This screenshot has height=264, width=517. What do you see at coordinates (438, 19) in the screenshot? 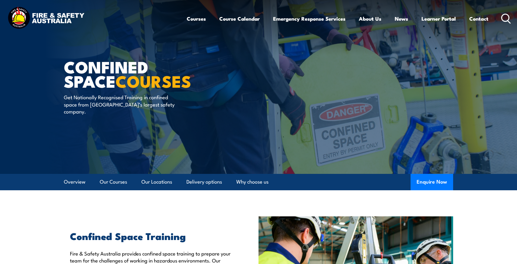
I see `a: Learner Portal` at bounding box center [438, 19].